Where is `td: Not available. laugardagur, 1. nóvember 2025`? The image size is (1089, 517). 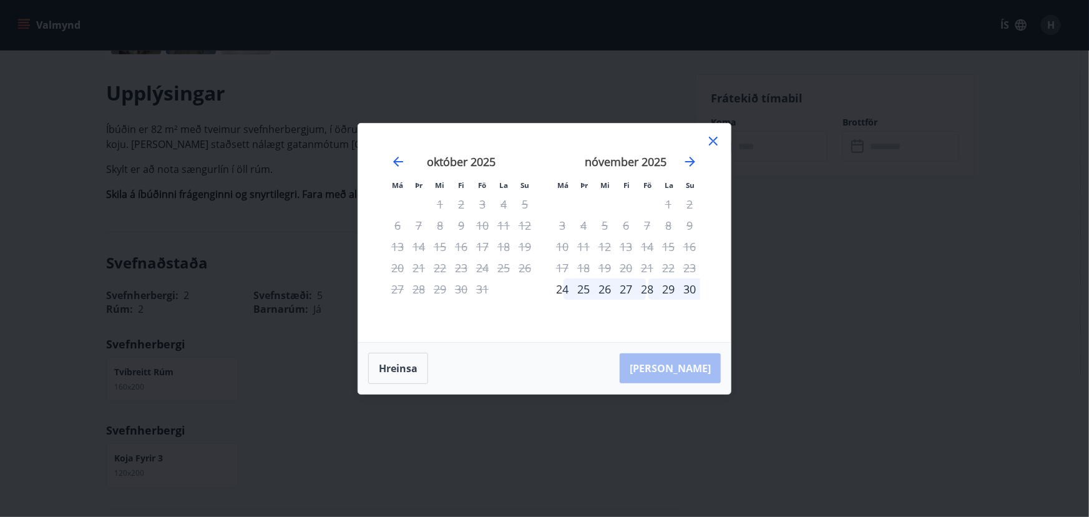
td: Not available. laugardagur, 1. nóvember 2025 is located at coordinates (668, 204).